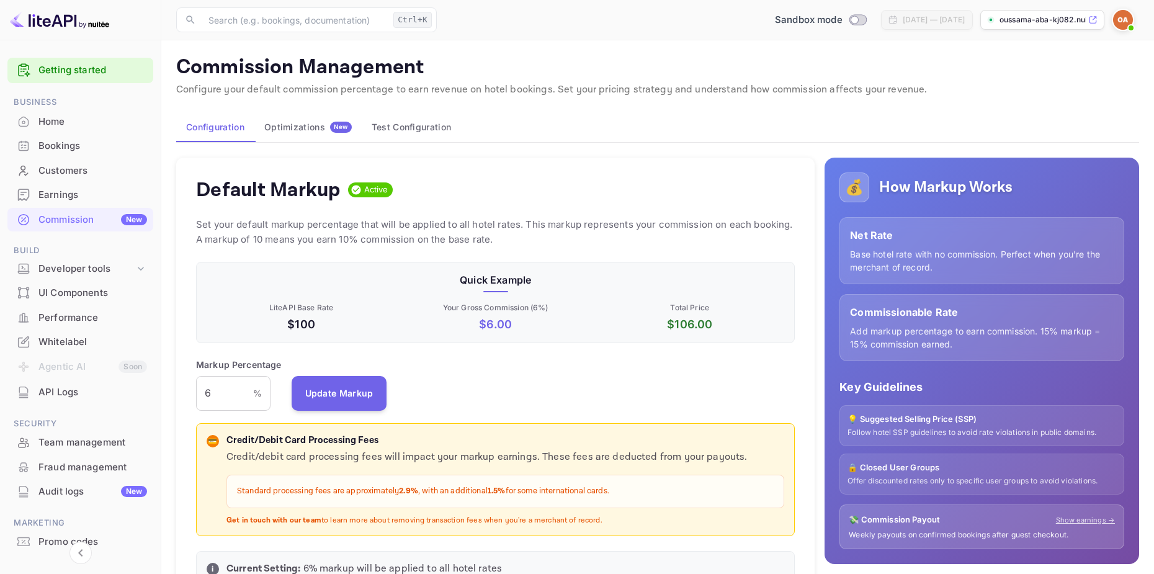 Image resolution: width=1154 pixels, height=574 pixels. Describe the element at coordinates (981, 432) in the screenshot. I see `p: Follow hotel SSP guidelines to avoid rate violations in public domains.` at that location.